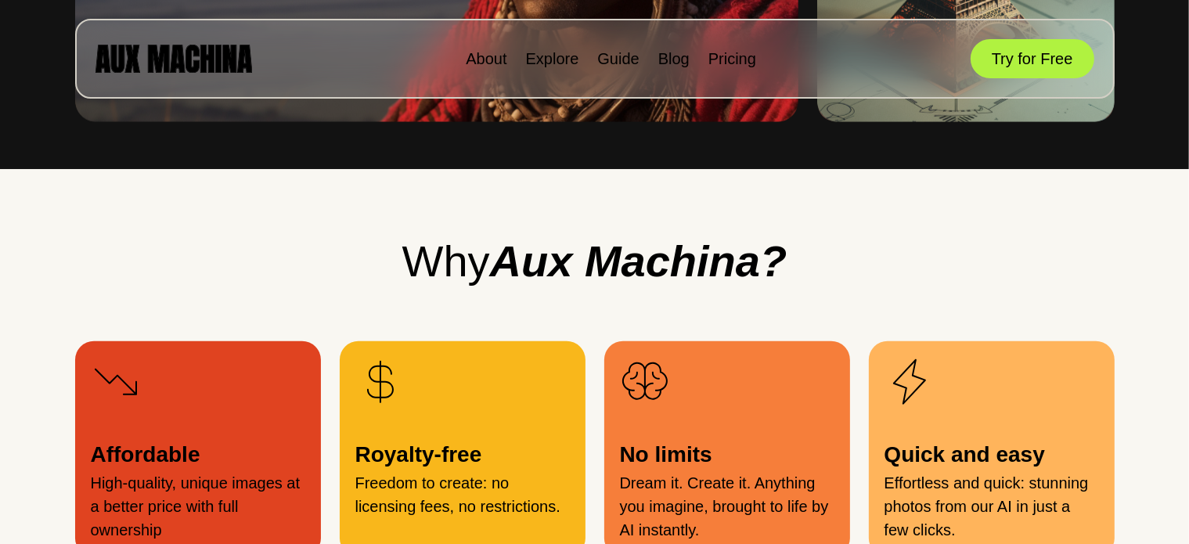 The height and width of the screenshot is (544, 1189). I want to click on p: Royalty-free, so click(463, 455).